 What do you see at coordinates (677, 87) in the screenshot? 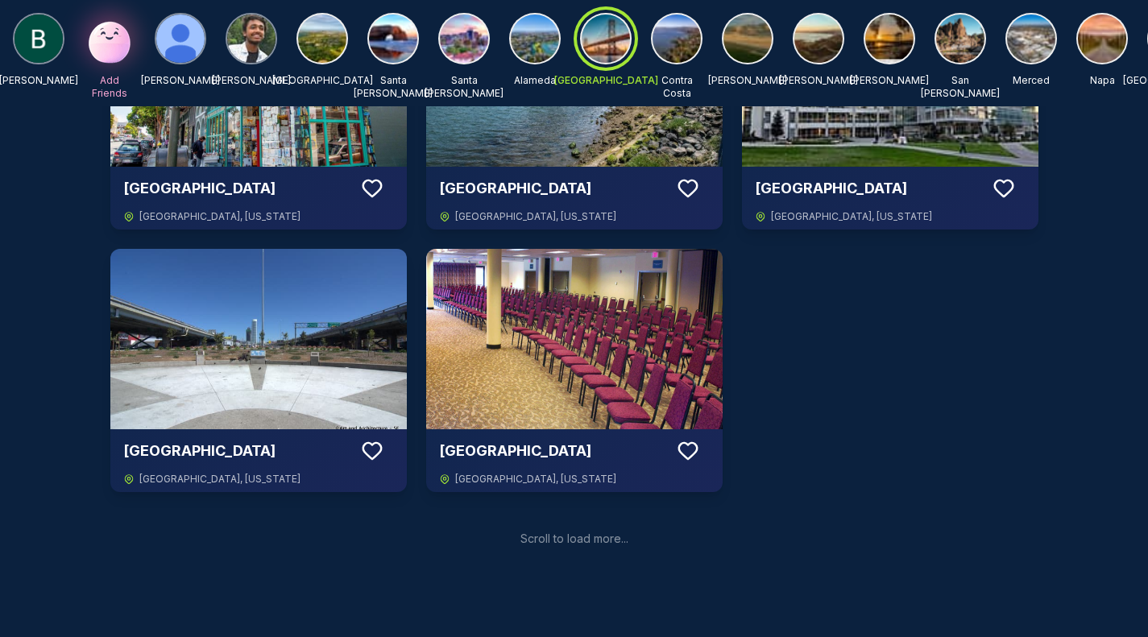
I see `p: Contra Costa` at bounding box center [677, 87].